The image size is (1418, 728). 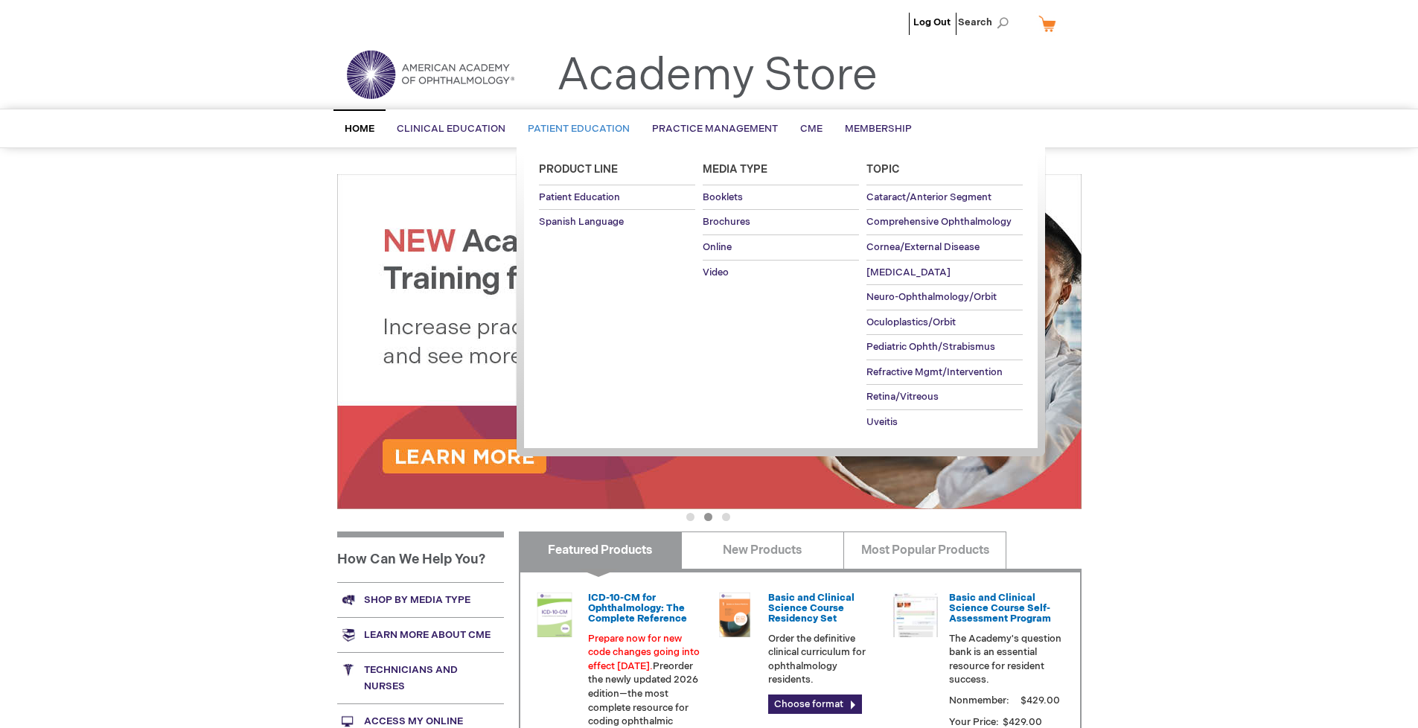 What do you see at coordinates (1005, 659) in the screenshot?
I see `p: The Academy's question bank is an essential resource for resident success.` at bounding box center [1005, 659].